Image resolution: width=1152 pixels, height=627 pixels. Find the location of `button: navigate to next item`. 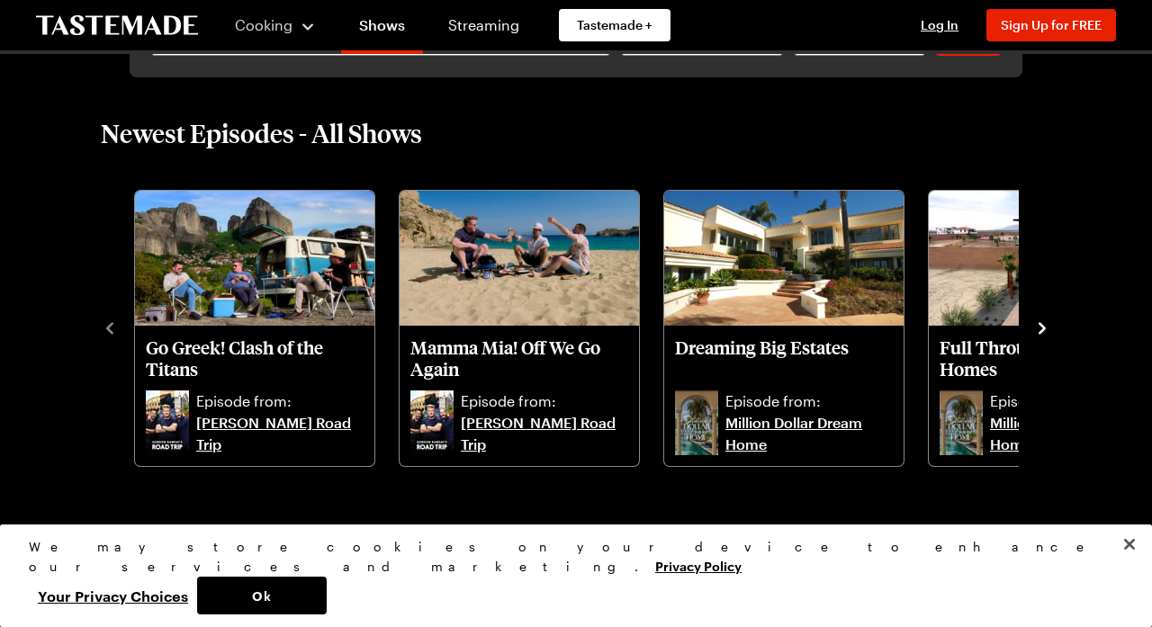

button: navigate to next item is located at coordinates (1042, 327).